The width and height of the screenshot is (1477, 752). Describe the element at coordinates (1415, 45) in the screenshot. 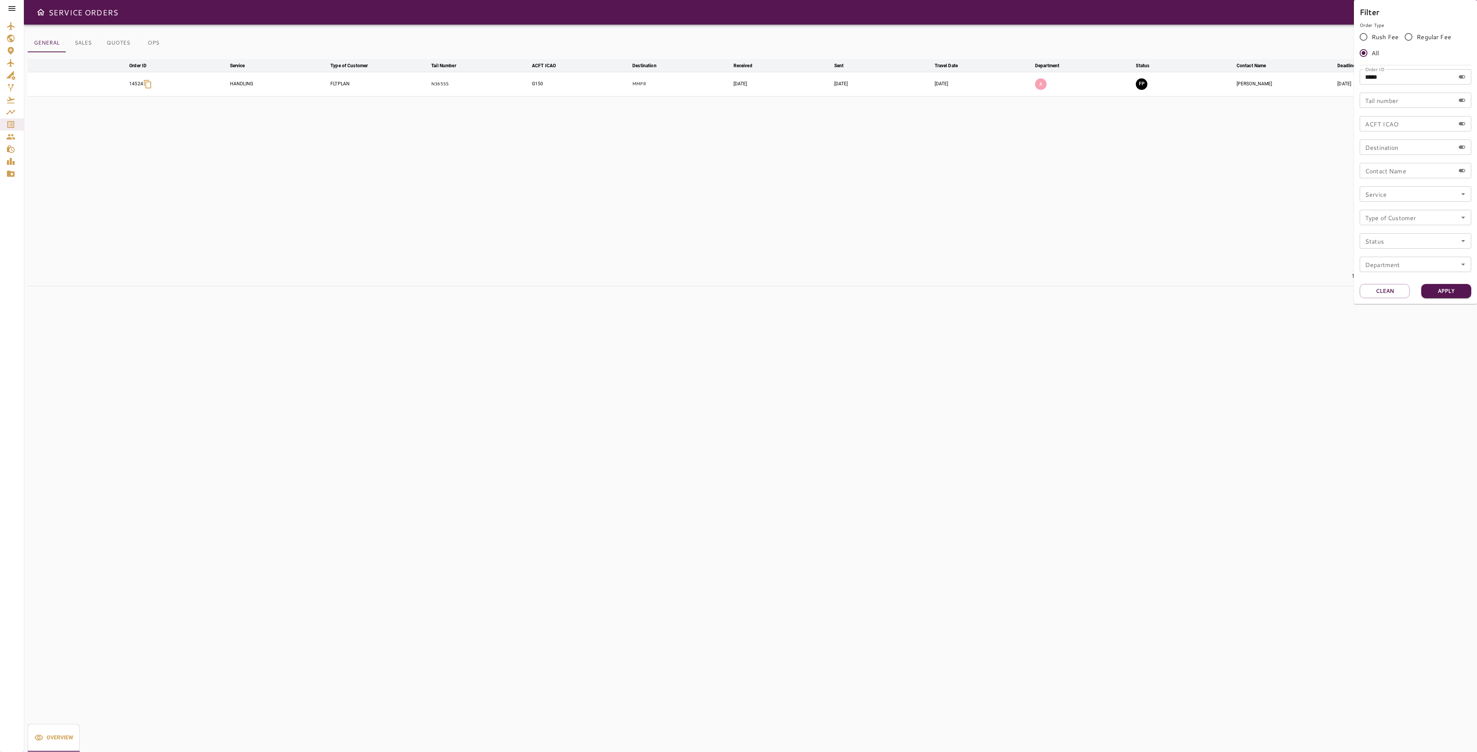

I see `div: rushFeeOrder` at that location.